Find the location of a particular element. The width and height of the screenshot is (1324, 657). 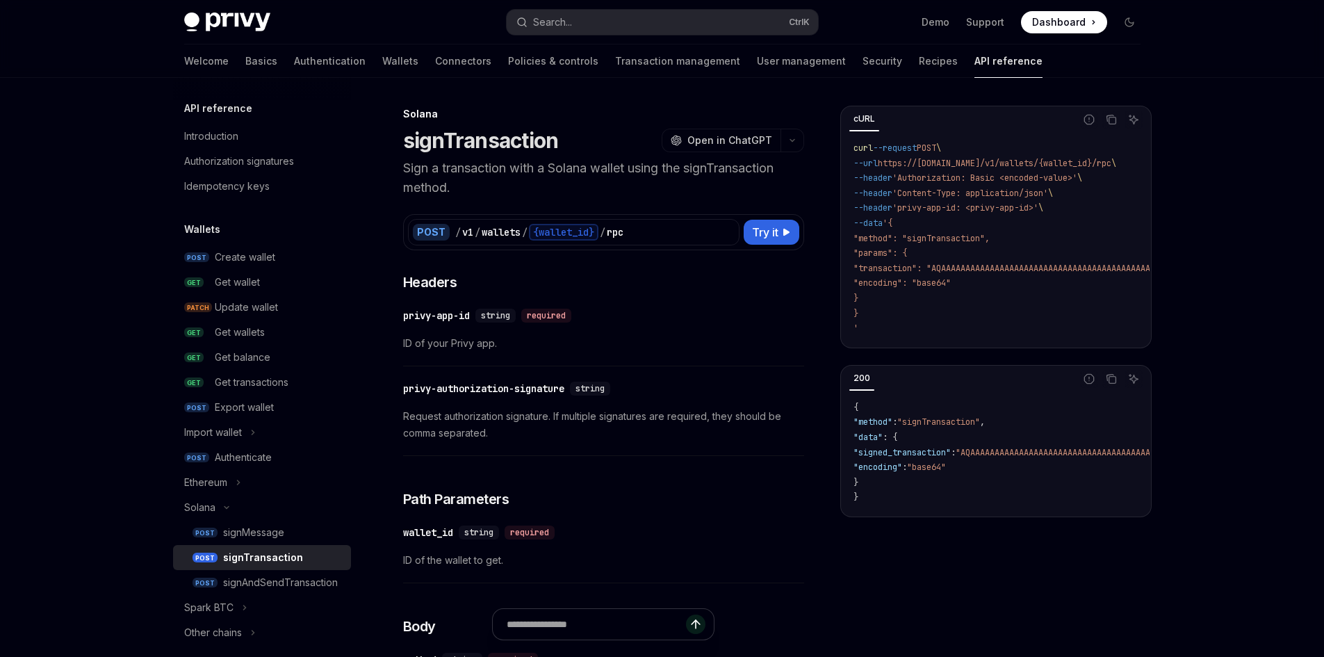

div: {wallet_id} is located at coordinates (564, 232).